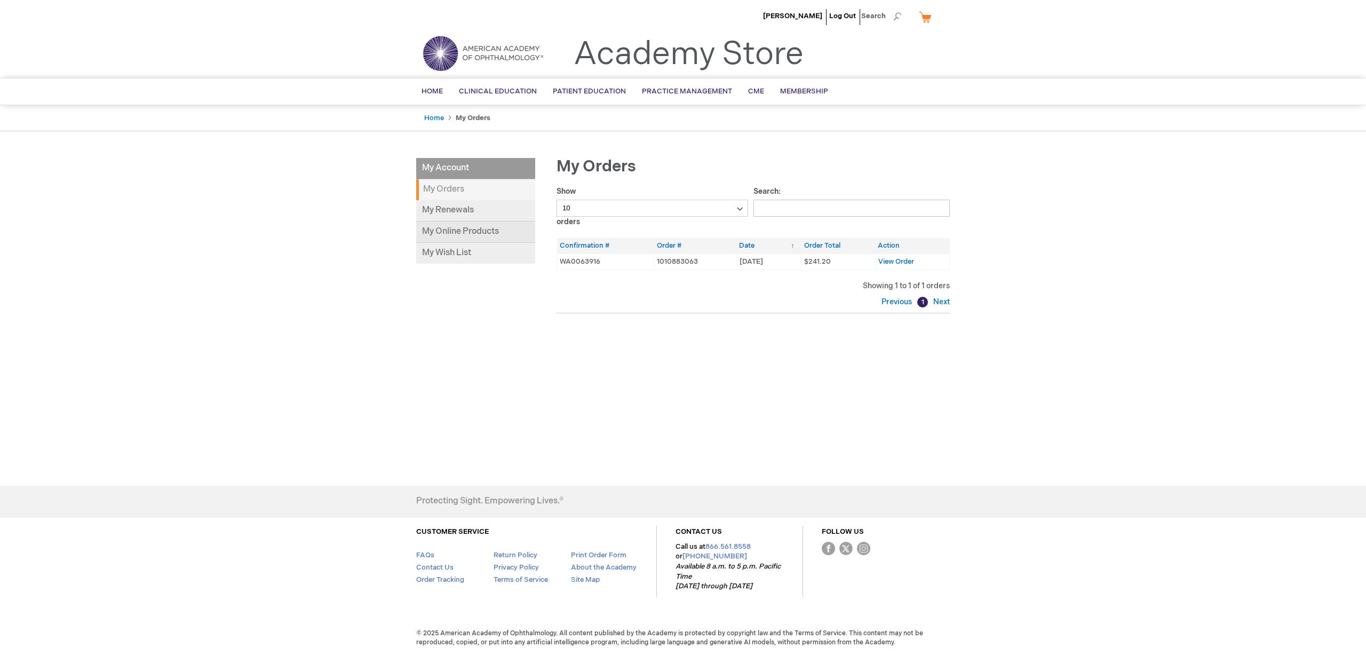 The image size is (1366, 655). What do you see at coordinates (852, 200) in the screenshot?
I see `label: Search:` at bounding box center [852, 200].